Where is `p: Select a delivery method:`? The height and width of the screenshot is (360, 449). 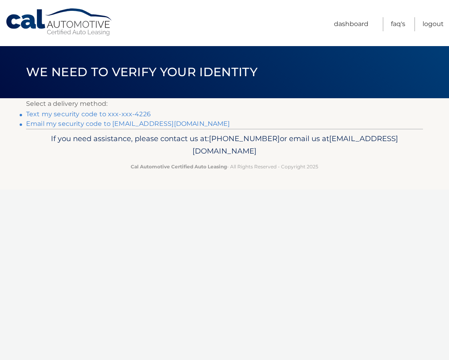 p: Select a delivery method: is located at coordinates (225, 104).